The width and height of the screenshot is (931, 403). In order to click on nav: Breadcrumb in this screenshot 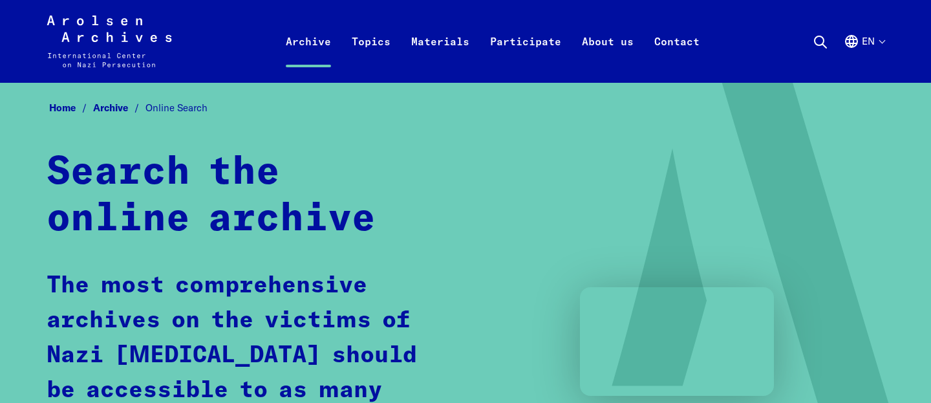, I will do `click(465, 108)`.